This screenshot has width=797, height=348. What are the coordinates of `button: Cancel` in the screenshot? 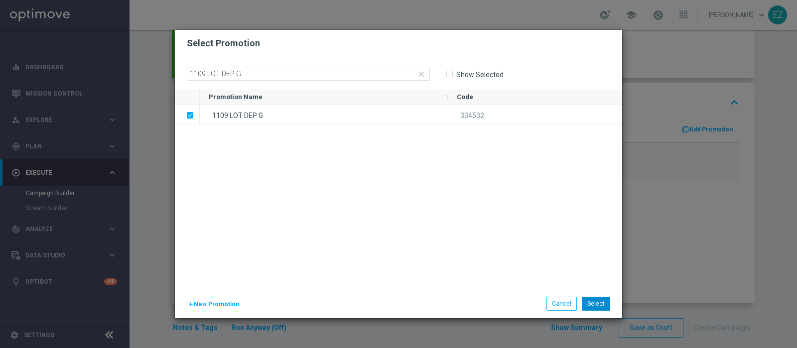 It's located at (561, 304).